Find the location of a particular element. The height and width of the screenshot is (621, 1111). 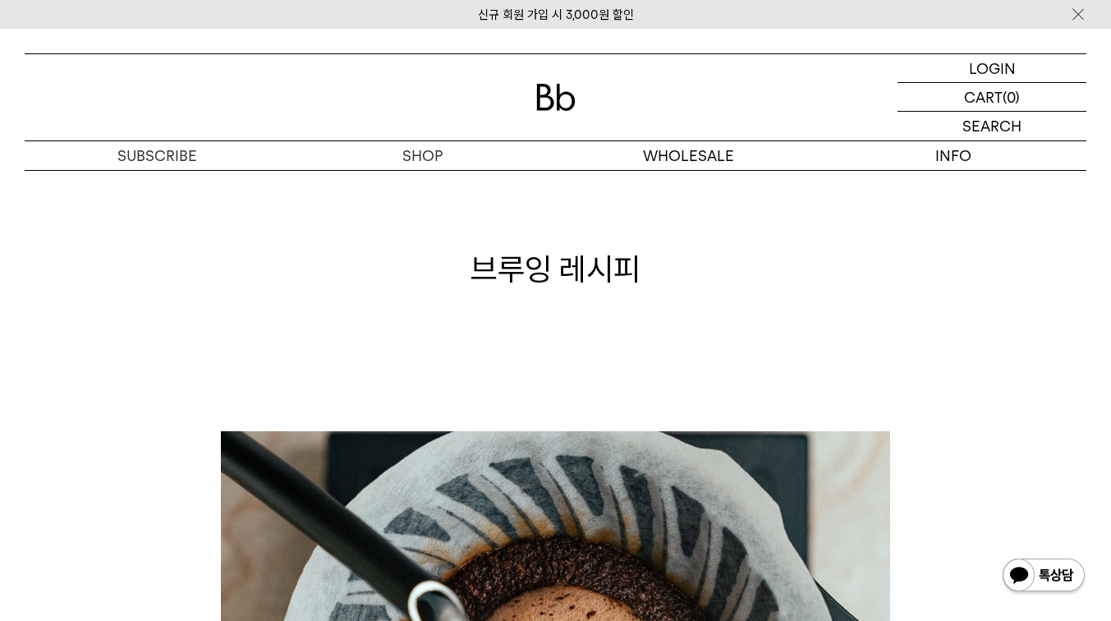

img: 로고 is located at coordinates (556, 97).